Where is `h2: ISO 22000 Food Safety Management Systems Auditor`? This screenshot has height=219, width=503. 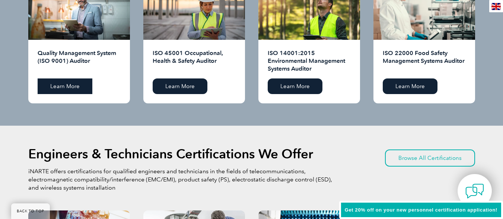
h2: ISO 22000 Food Safety Management Systems Auditor is located at coordinates (424, 61).